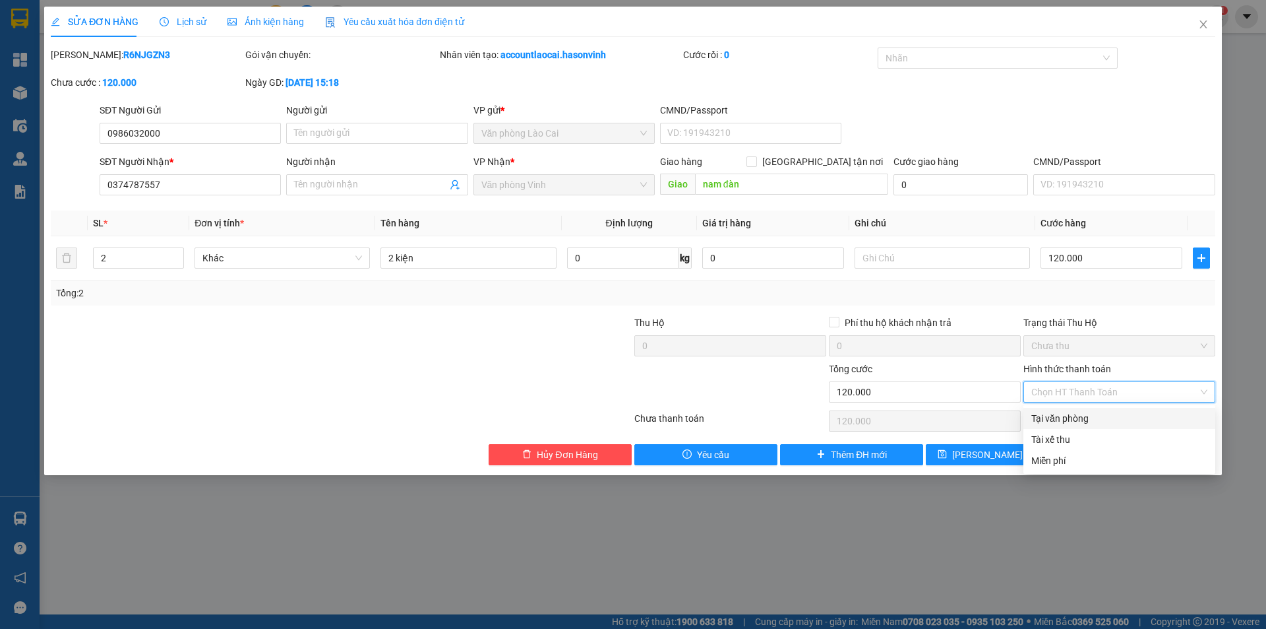  I want to click on div: Cước rồi :, so click(779, 55).